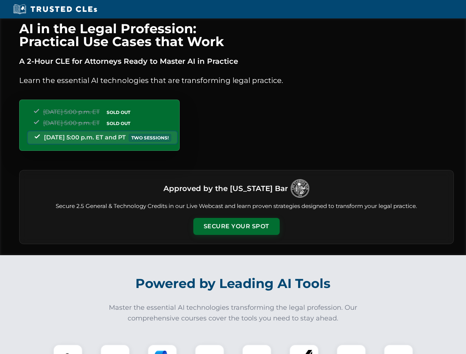  Describe the element at coordinates (233, 313) in the screenshot. I see `p: Master the essential AI technologies transforming the legal profession. Our comprehensive courses...` at that location.